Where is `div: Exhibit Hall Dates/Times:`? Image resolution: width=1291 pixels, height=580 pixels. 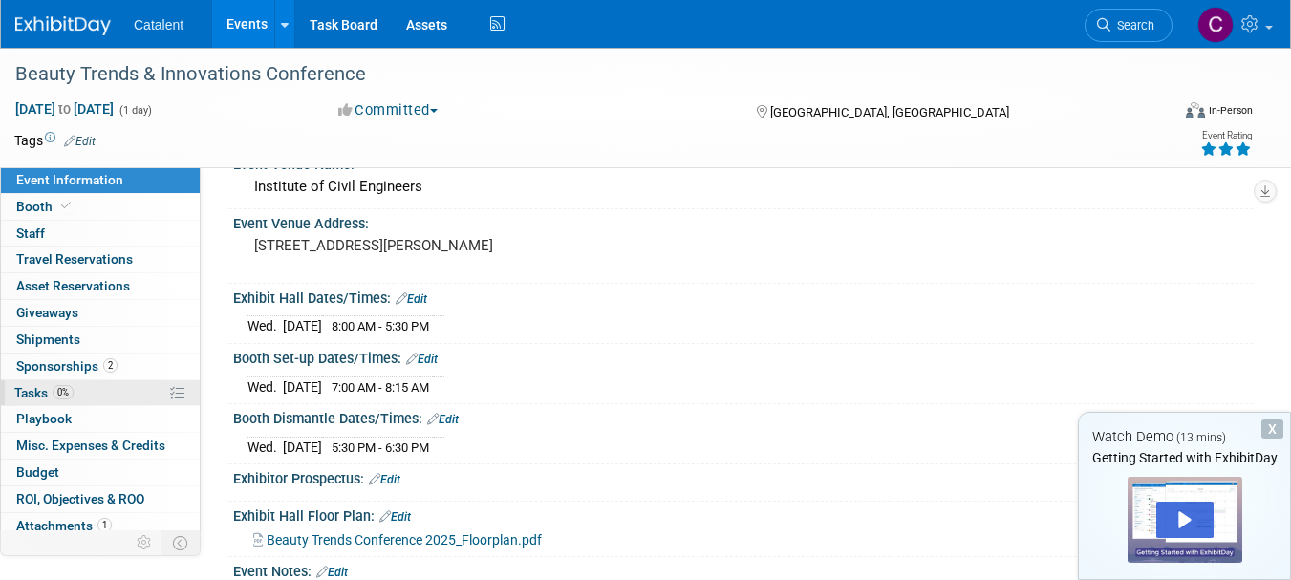 div: Exhibit Hall Dates/Times: is located at coordinates (743, 296).